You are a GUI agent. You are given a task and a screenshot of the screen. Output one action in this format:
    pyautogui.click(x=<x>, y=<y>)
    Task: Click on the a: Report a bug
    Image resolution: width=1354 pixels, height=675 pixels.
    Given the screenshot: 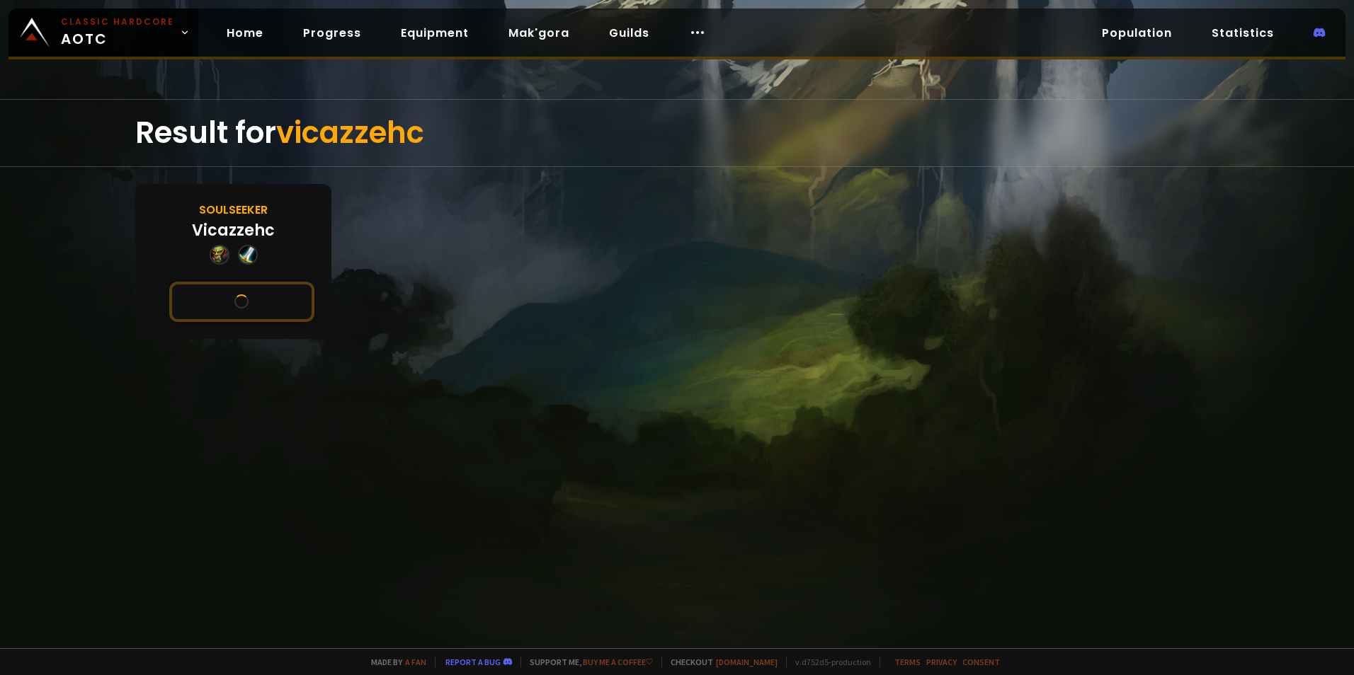 What is the action you would take?
    pyautogui.click(x=473, y=662)
    